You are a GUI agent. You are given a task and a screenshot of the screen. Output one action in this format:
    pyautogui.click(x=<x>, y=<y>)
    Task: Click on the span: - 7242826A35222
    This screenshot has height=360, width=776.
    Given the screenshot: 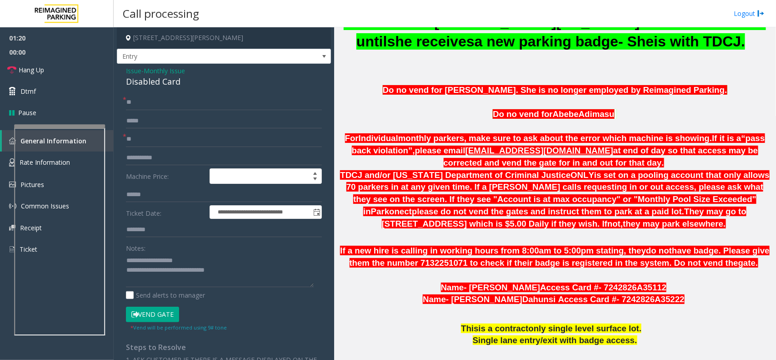 What is the action you would take?
    pyautogui.click(x=650, y=299)
    